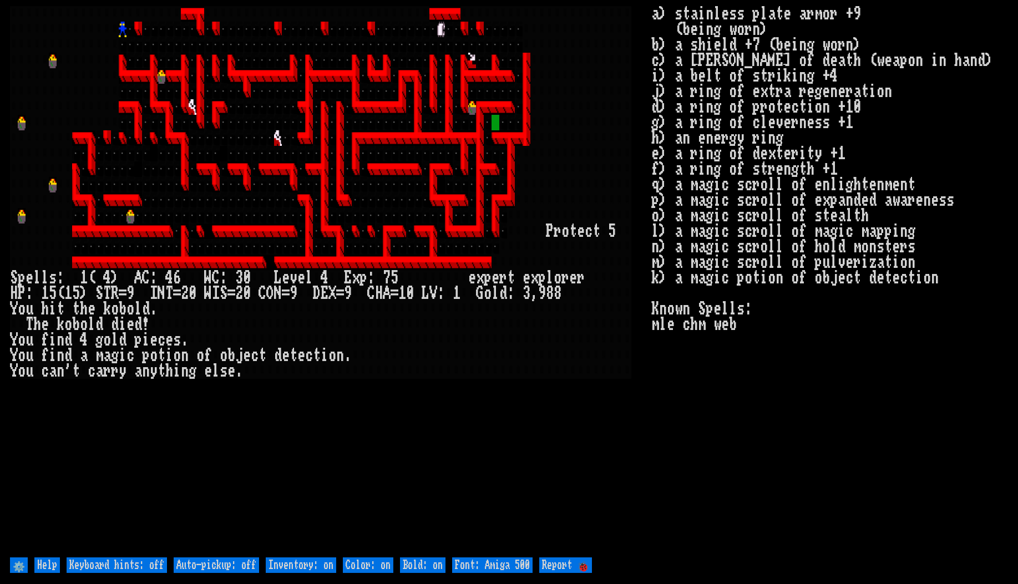  I want to click on div: r, so click(581, 278).